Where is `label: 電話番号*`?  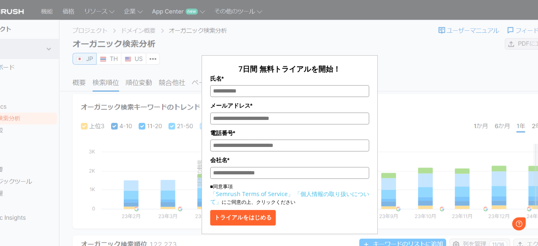 label: 電話番号* is located at coordinates (290, 133).